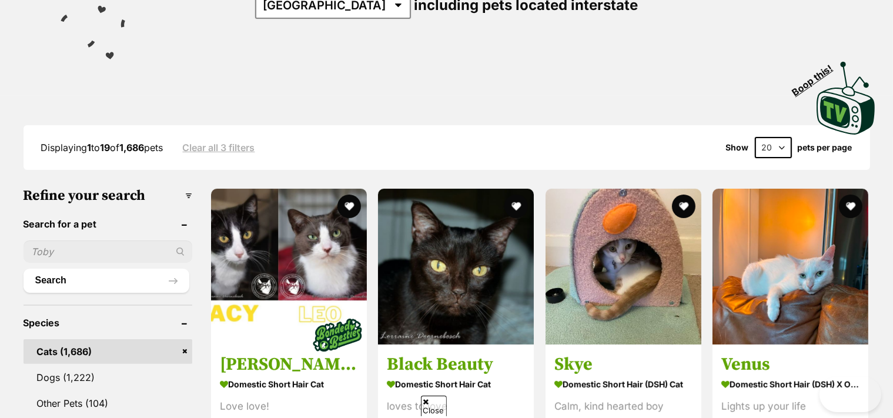 Image resolution: width=893 pixels, height=418 pixels. Describe the element at coordinates (790, 406) in the screenshot. I see `div: Lights up your life` at that location.